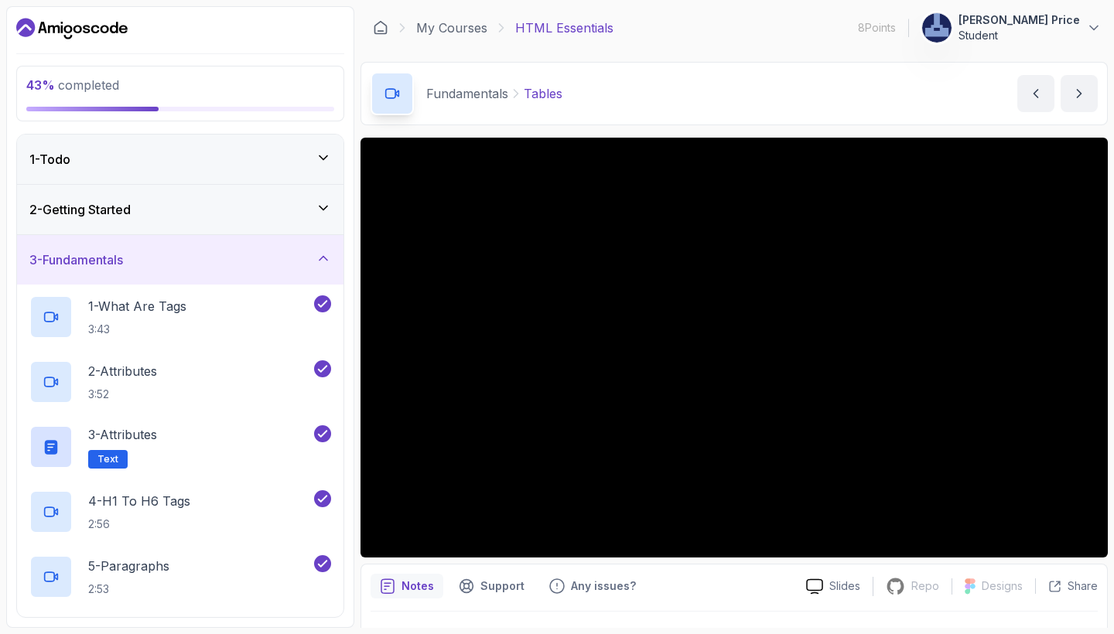 The width and height of the screenshot is (1114, 634). What do you see at coordinates (180, 512) in the screenshot?
I see `button: 4-H1 To H6 Tags2:56` at bounding box center [180, 512].